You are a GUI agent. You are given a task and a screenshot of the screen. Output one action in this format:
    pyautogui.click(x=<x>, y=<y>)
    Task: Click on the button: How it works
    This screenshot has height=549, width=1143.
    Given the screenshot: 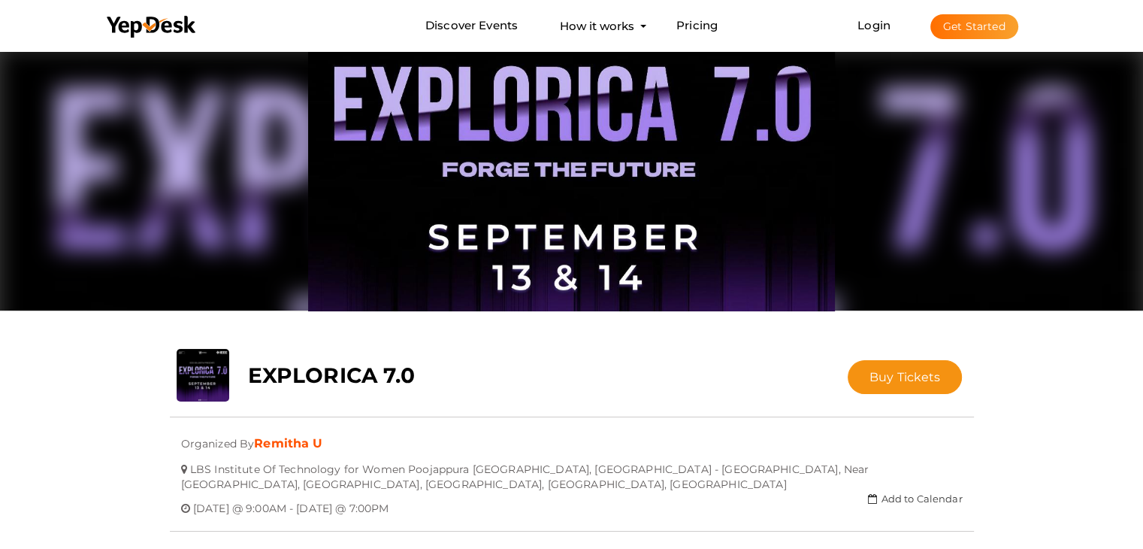 What is the action you would take?
    pyautogui.click(x=597, y=26)
    